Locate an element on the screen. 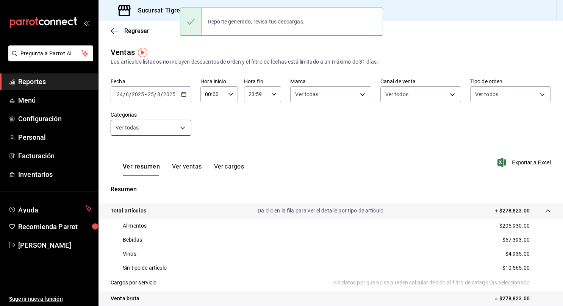 This screenshot has height=306, width=563. p: $10,565.00 is located at coordinates (516, 268).